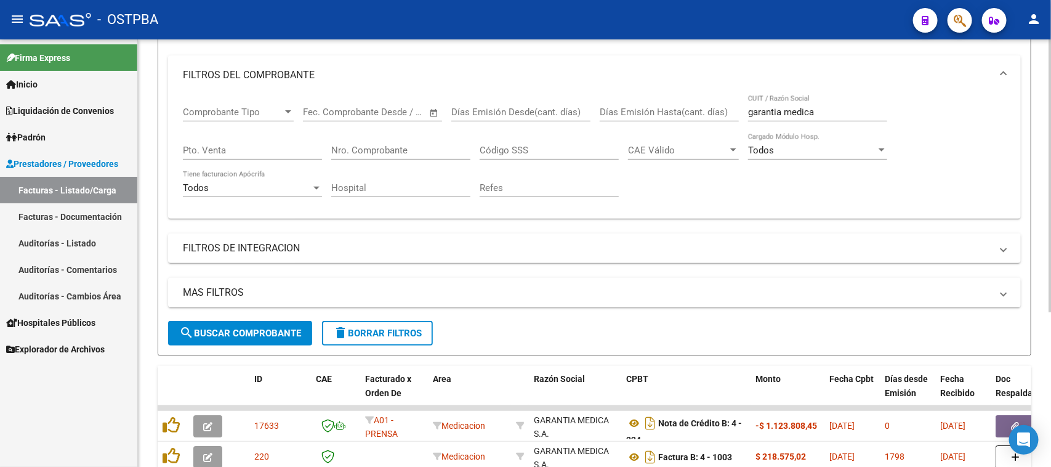 This screenshot has width=1051, height=467. I want to click on mat-panel-title: MAS FILTROS, so click(587, 293).